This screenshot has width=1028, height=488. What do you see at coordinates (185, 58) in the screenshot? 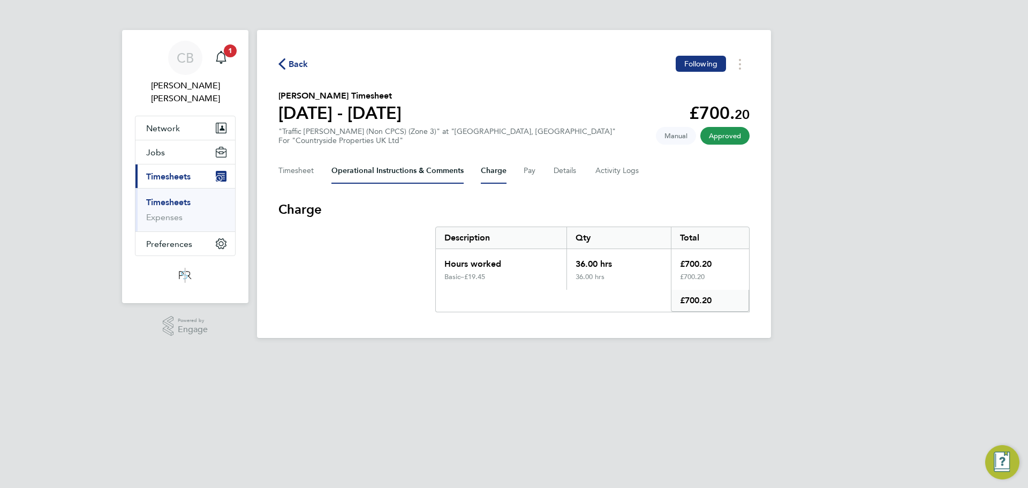
I see `span: CB` at bounding box center [185, 58].